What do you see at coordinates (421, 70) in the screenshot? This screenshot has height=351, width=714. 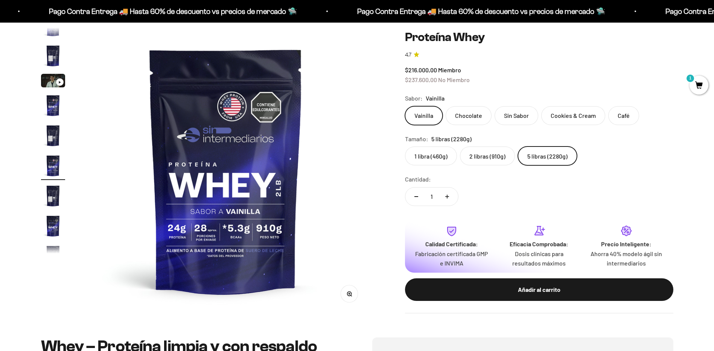 I see `span: $216.000,00` at bounding box center [421, 70].